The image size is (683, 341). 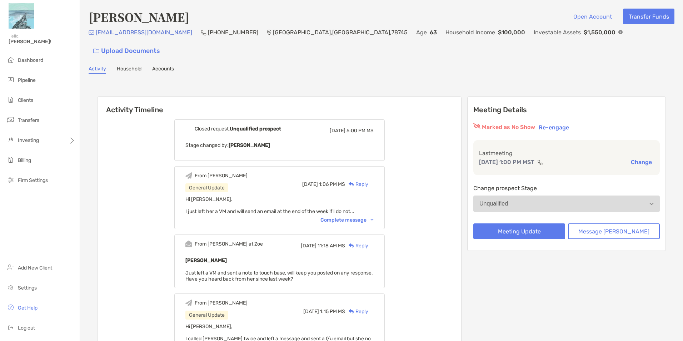 What do you see at coordinates (621, 32) in the screenshot?
I see `img: Info Icon` at bounding box center [621, 32].